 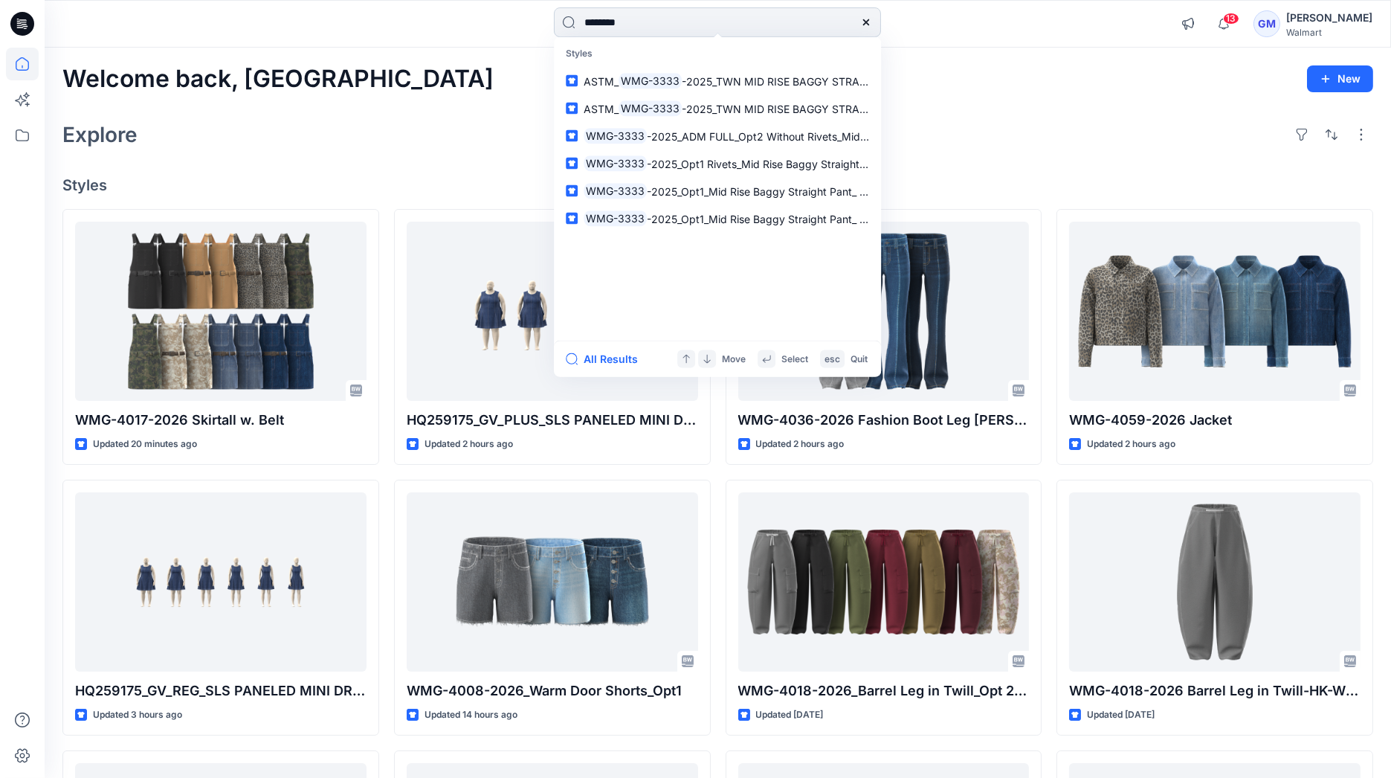 What do you see at coordinates (607, 359) in the screenshot?
I see `a: All Results` at bounding box center [607, 359].